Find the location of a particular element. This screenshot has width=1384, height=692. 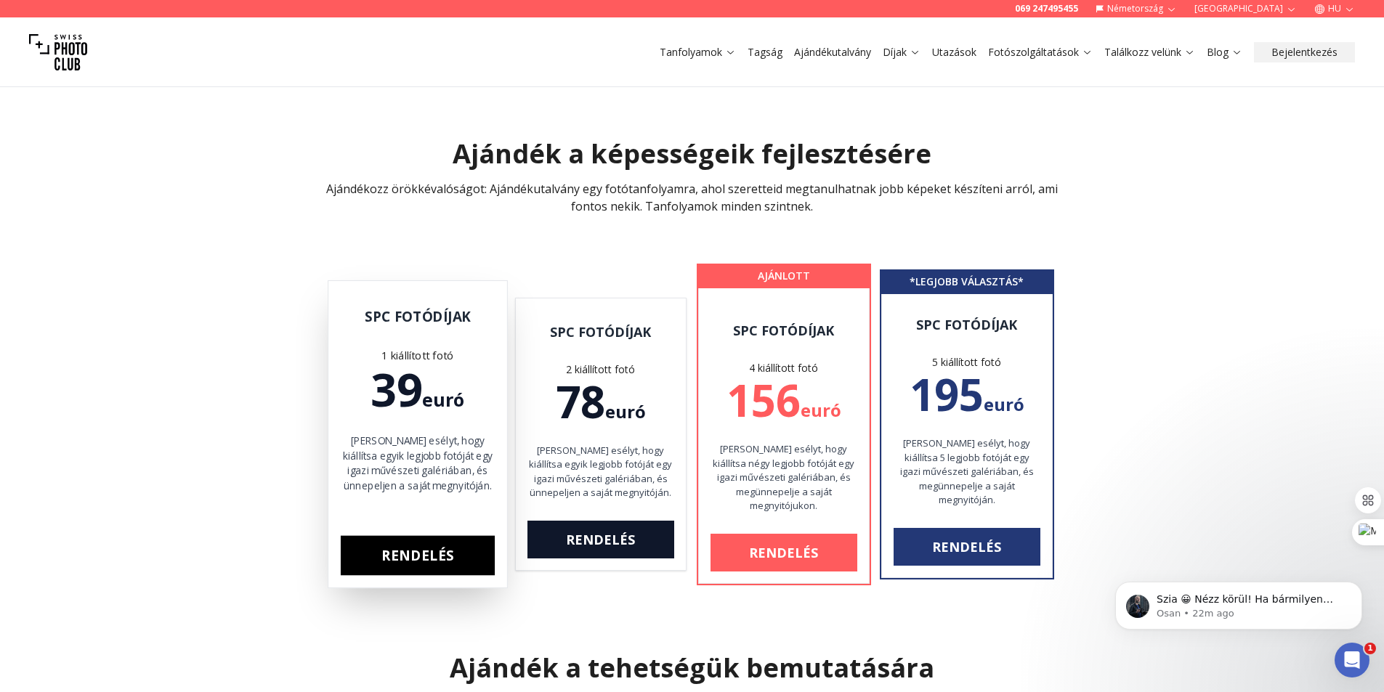

a: 069 247495455 is located at coordinates (1046, 9).